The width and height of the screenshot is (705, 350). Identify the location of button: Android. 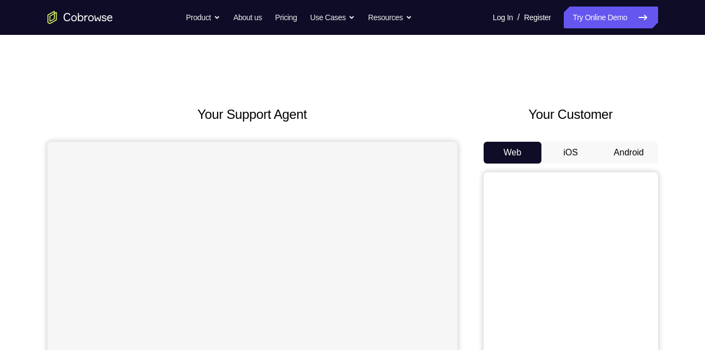
(629, 153).